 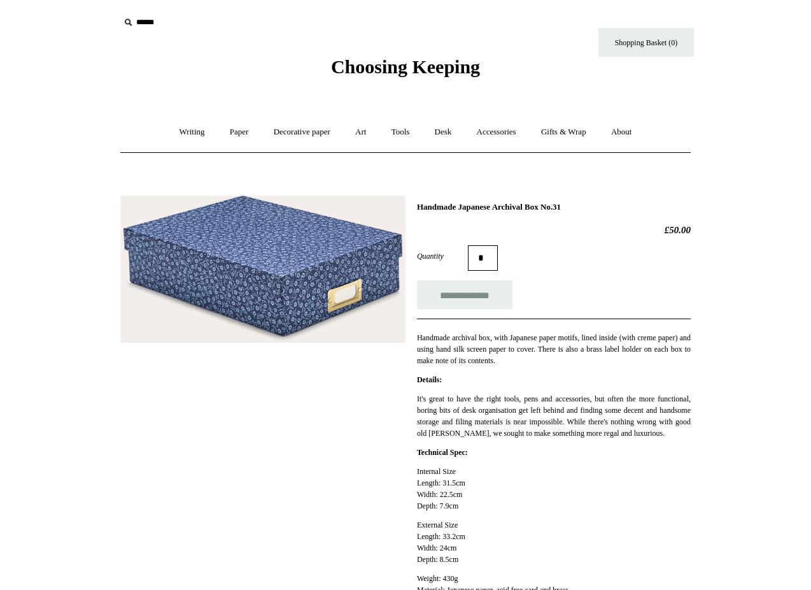 What do you see at coordinates (406, 71) in the screenshot?
I see `a: Choosing Keeping` at bounding box center [406, 71].